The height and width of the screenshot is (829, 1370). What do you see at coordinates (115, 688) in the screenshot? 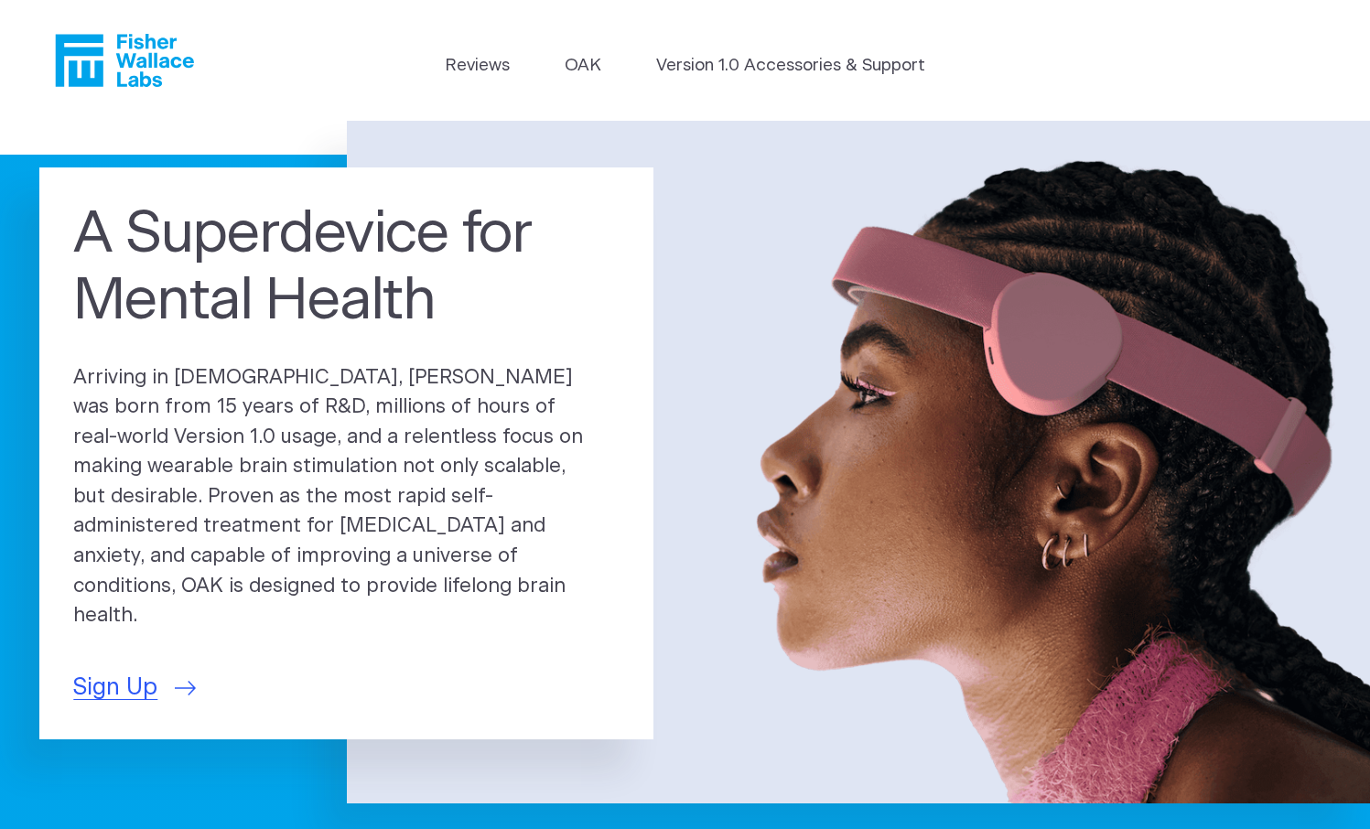
I see `span: Sign Up` at bounding box center [115, 688].